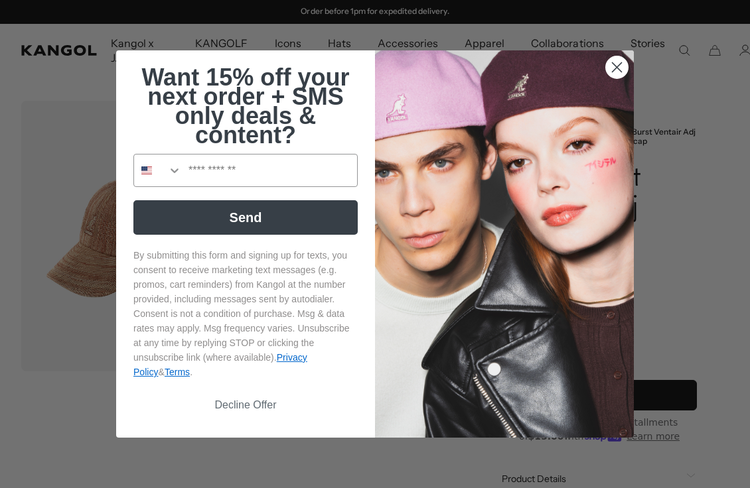 This screenshot has width=750, height=488. Describe the element at coordinates (245, 405) in the screenshot. I see `button: Decline Offer` at that location.